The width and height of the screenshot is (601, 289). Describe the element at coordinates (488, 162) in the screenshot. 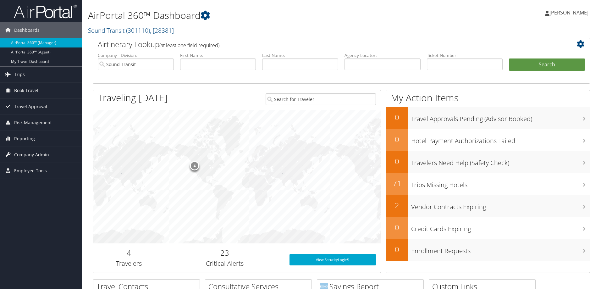

I see `a: 0Travelers Need Help (Safety Check)` at that location.